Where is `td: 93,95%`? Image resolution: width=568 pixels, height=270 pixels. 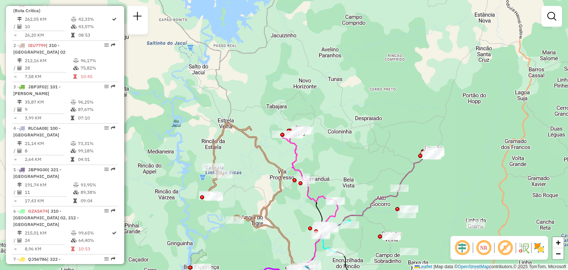
td: 93,95% is located at coordinates (98, 185).